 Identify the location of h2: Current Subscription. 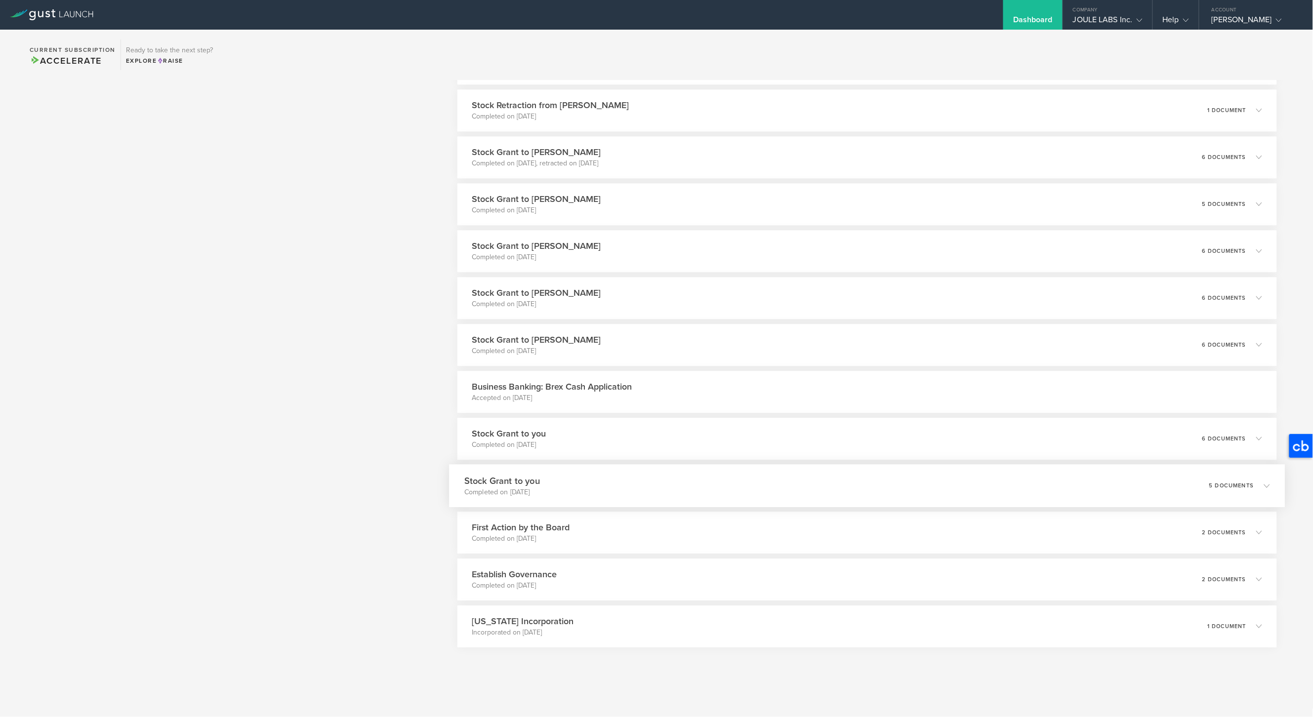
(73, 50).